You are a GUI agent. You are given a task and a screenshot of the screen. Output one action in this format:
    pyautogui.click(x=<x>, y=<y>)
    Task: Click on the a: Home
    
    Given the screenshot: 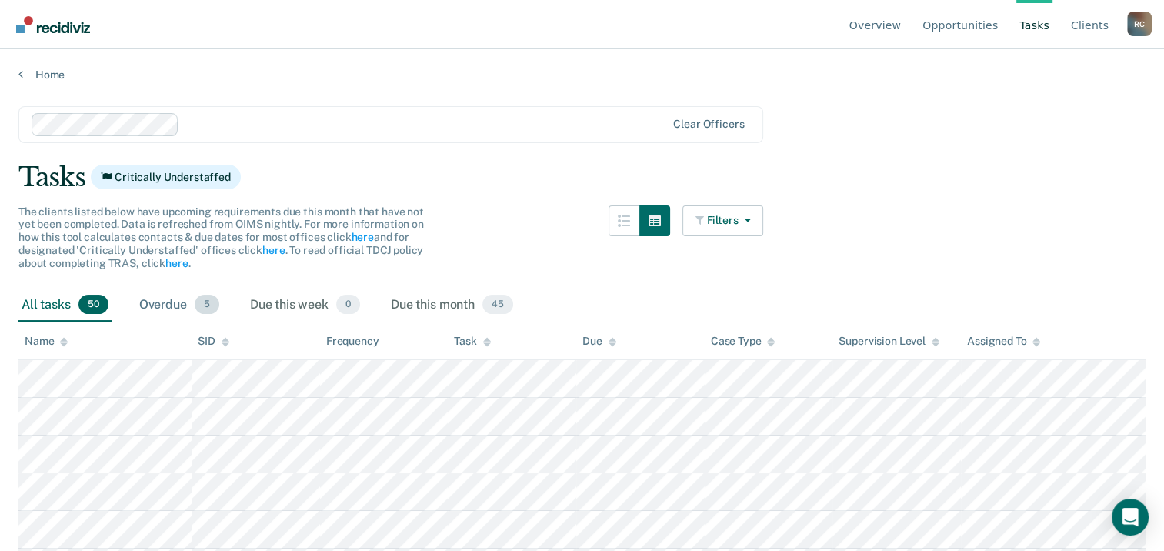 What is the action you would take?
    pyautogui.click(x=582, y=75)
    